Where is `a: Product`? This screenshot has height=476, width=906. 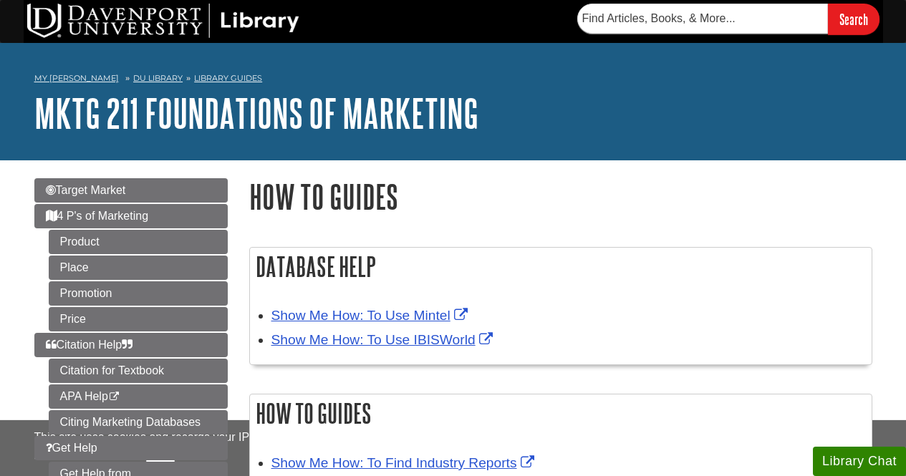 a: Product is located at coordinates (138, 242).